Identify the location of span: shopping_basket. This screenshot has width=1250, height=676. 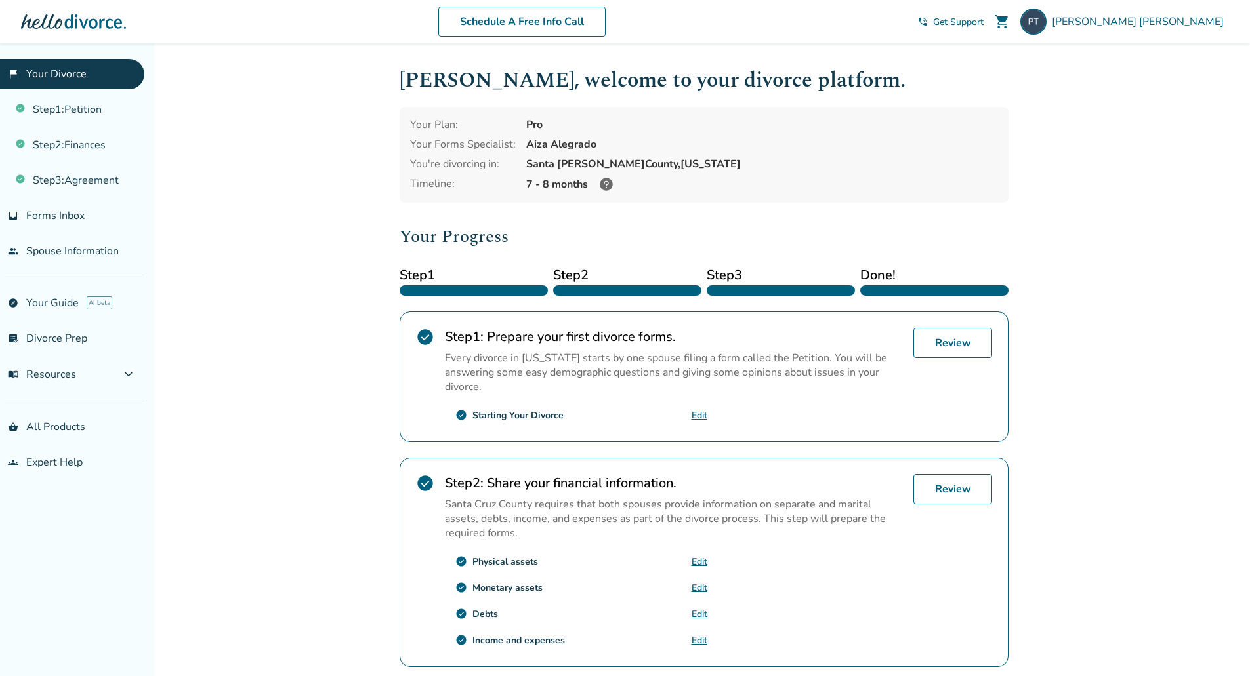
(13, 427).